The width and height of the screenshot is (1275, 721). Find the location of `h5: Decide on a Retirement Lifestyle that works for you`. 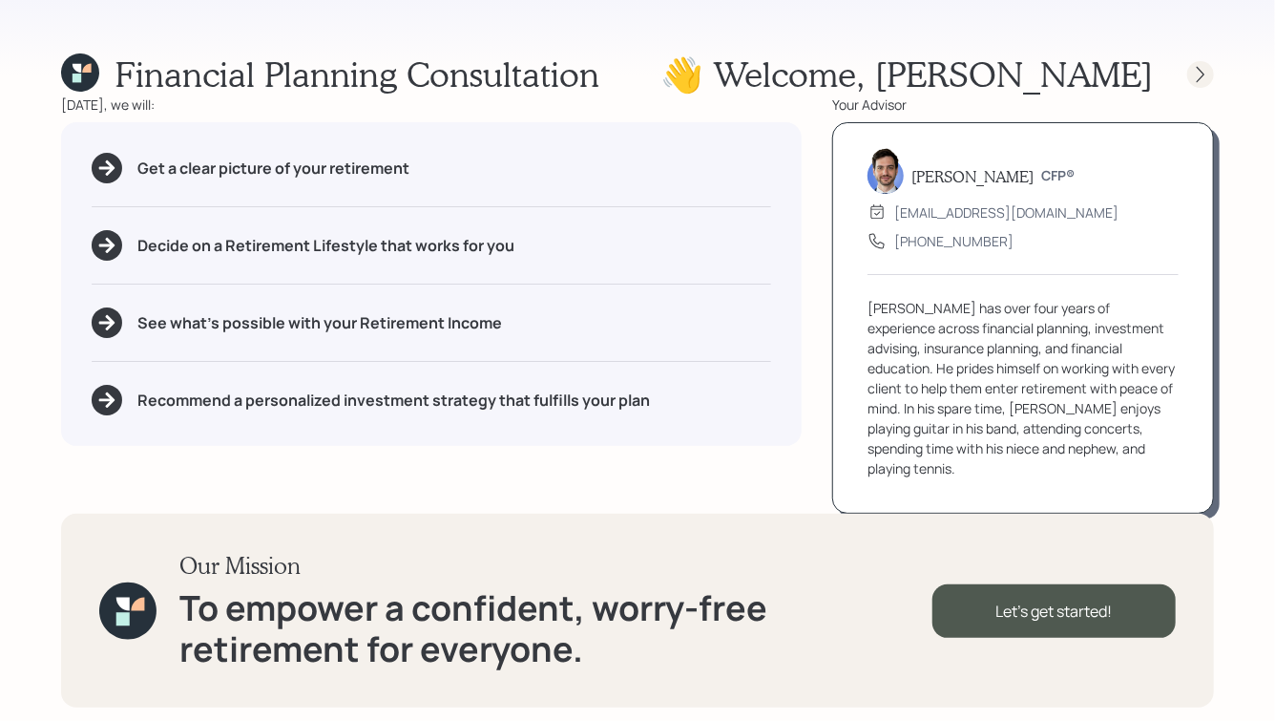

h5: Decide on a Retirement Lifestyle that works for you is located at coordinates (325, 245).